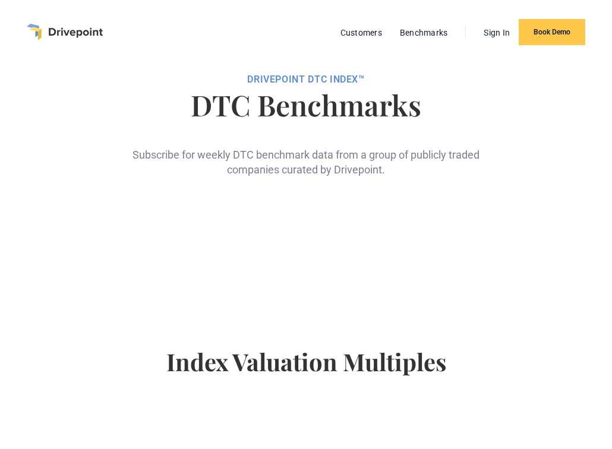 The height and width of the screenshot is (449, 612). Describe the element at coordinates (65, 32) in the screenshot. I see `a: home` at that location.